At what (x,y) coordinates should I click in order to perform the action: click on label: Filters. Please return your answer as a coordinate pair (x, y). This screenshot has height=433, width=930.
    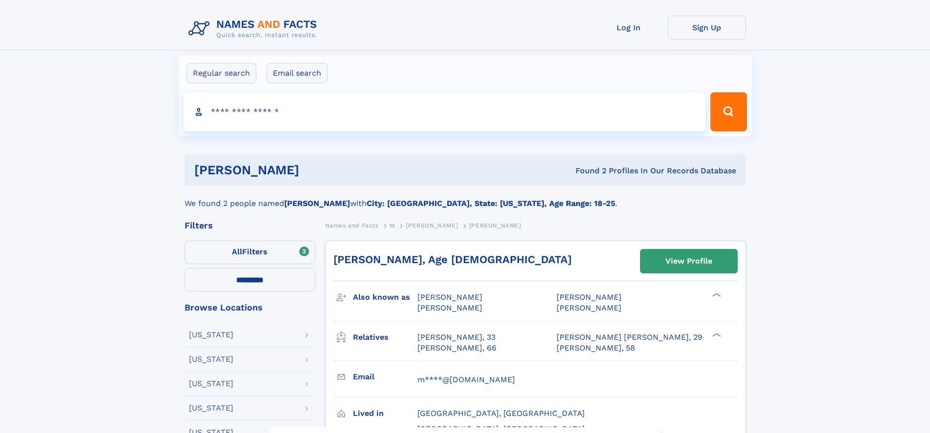
    Looking at the image, I should click on (250, 253).